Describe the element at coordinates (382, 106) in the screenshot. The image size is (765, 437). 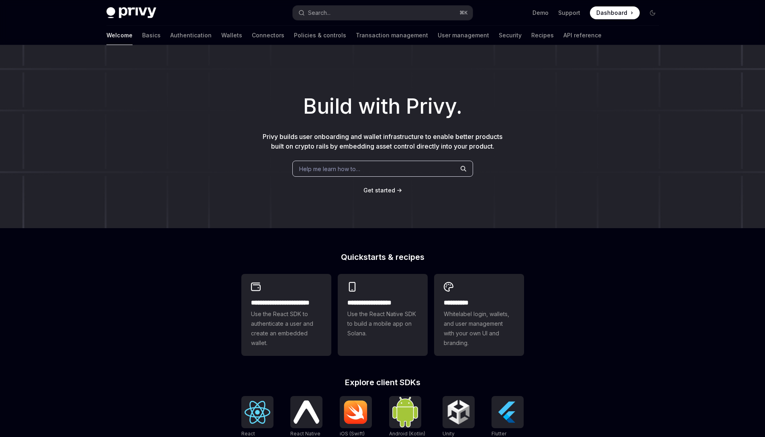
I see `h1: Build with Privy.` at that location.